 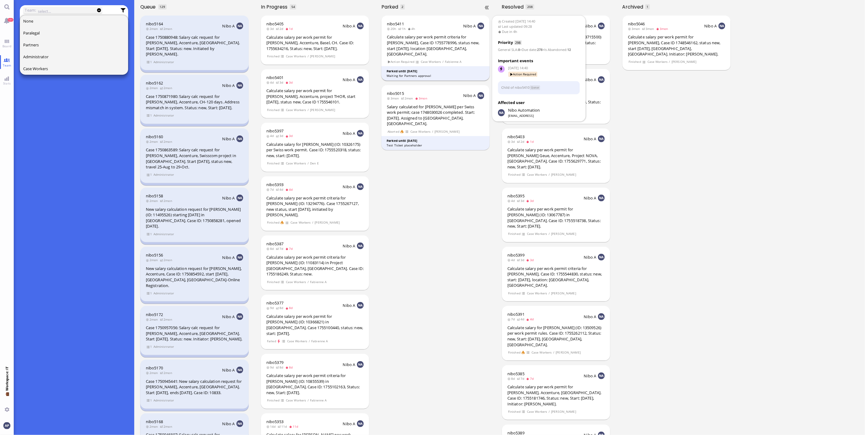 What do you see at coordinates (636, 24) in the screenshot?
I see `span: nibo5046` at bounding box center [636, 24].